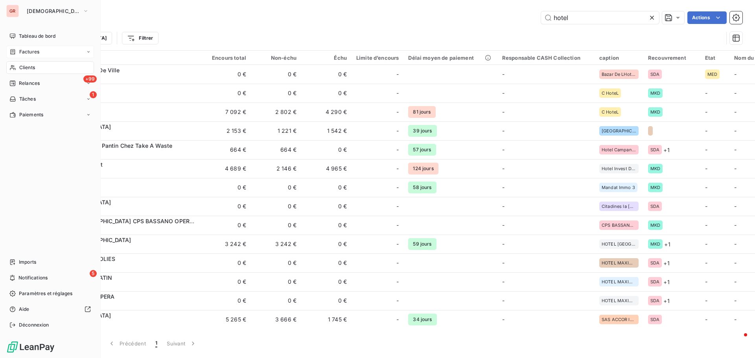 The height and width of the screenshot is (358, 755). Describe the element at coordinates (276, 244) in the screenshot. I see `td: 3 242 €` at that location.